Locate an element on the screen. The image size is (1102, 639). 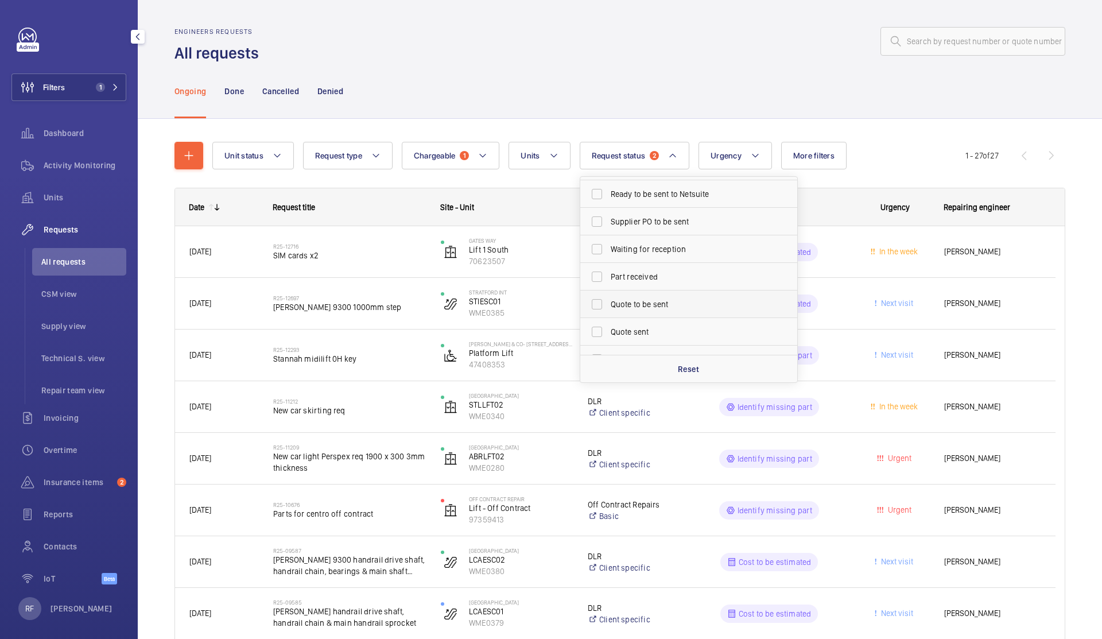
p: Cancelled is located at coordinates (281, 91).